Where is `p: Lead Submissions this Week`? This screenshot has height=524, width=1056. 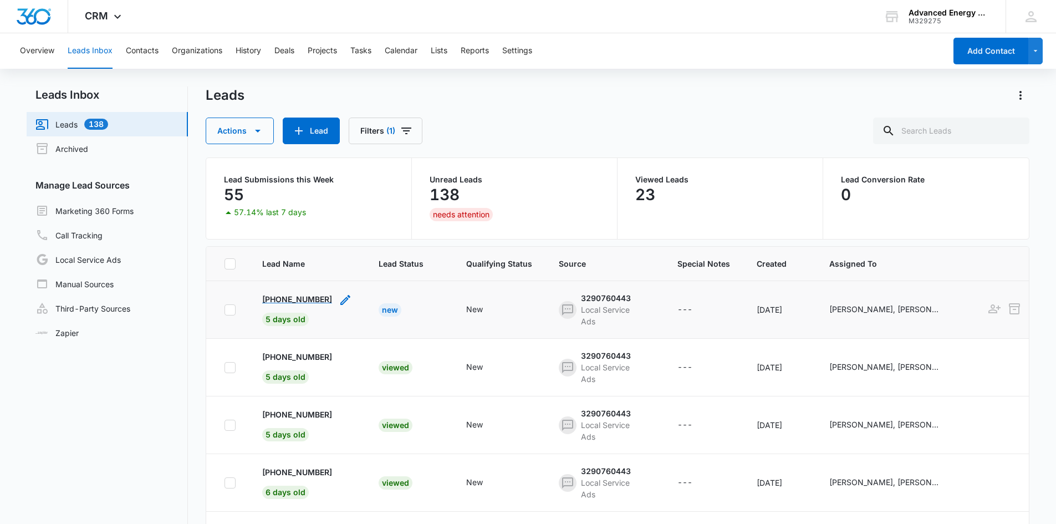 p: Lead Submissions this Week is located at coordinates (309, 180).